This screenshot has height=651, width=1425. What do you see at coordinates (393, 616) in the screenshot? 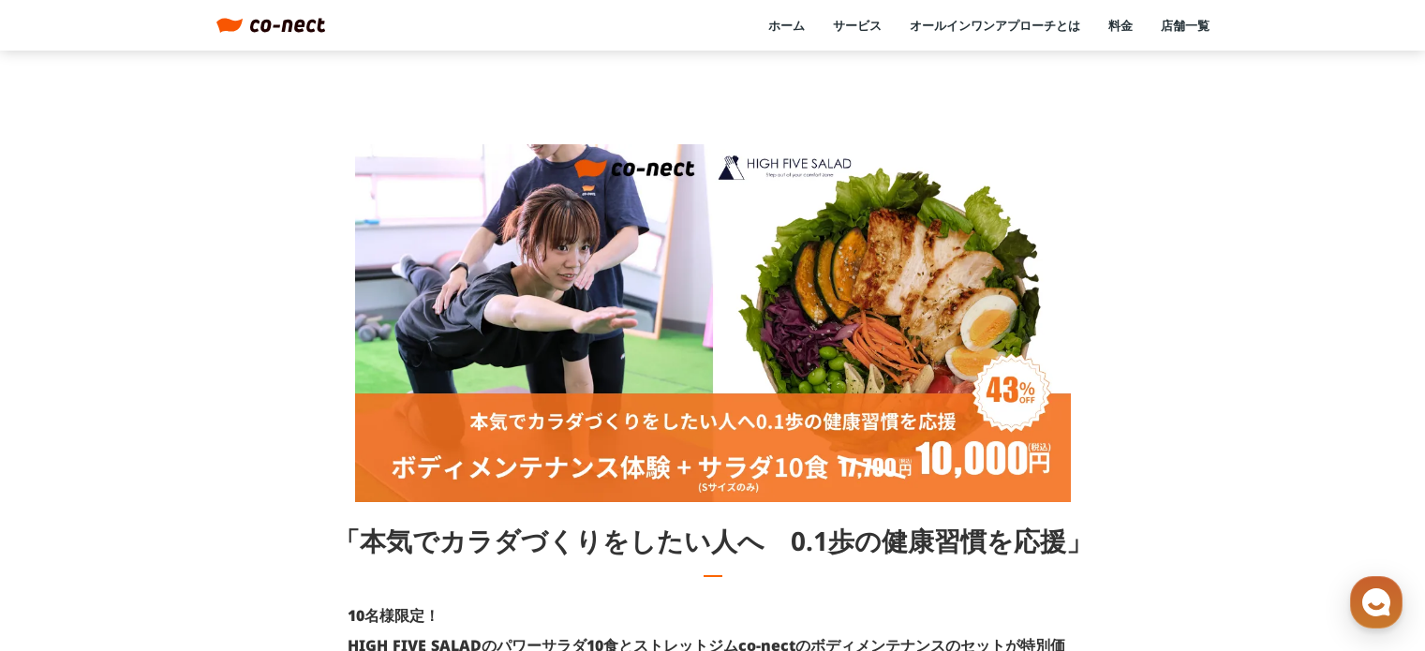
I see `strong: 10名様限定！` at bounding box center [393, 616].